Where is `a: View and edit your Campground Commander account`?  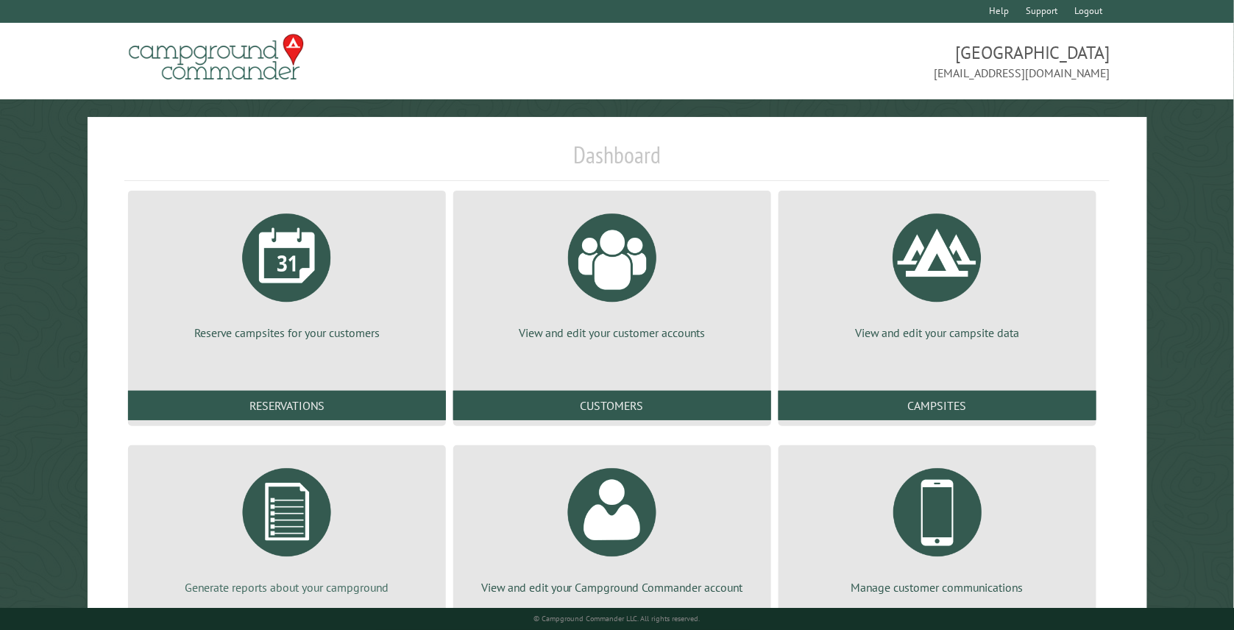
a: View and edit your Campground Commander account is located at coordinates (612, 526).